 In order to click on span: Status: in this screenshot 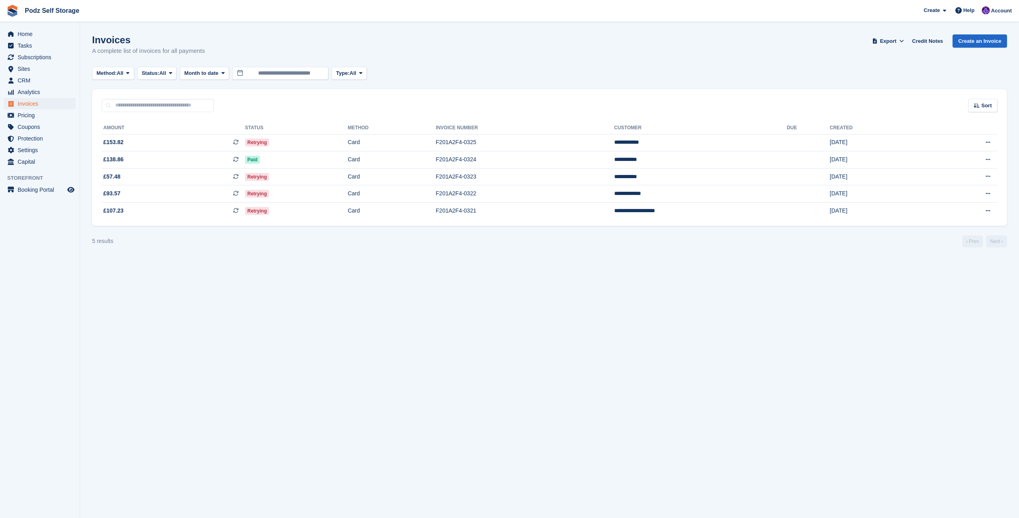, I will do `click(151, 73)`.